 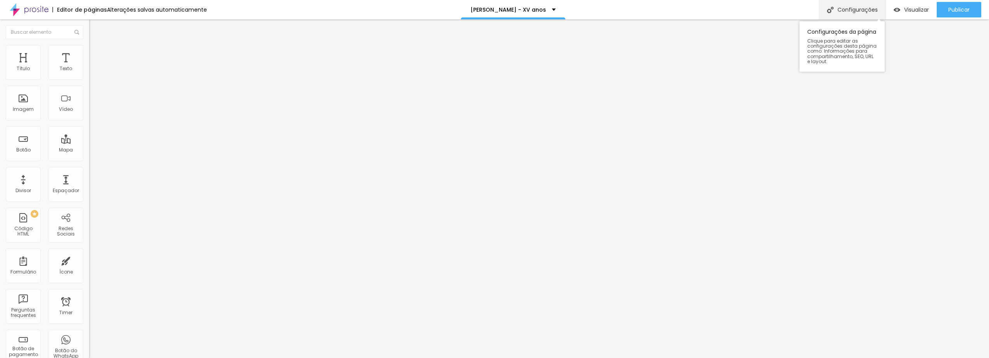 I want to click on div: Formulário, so click(x=23, y=272).